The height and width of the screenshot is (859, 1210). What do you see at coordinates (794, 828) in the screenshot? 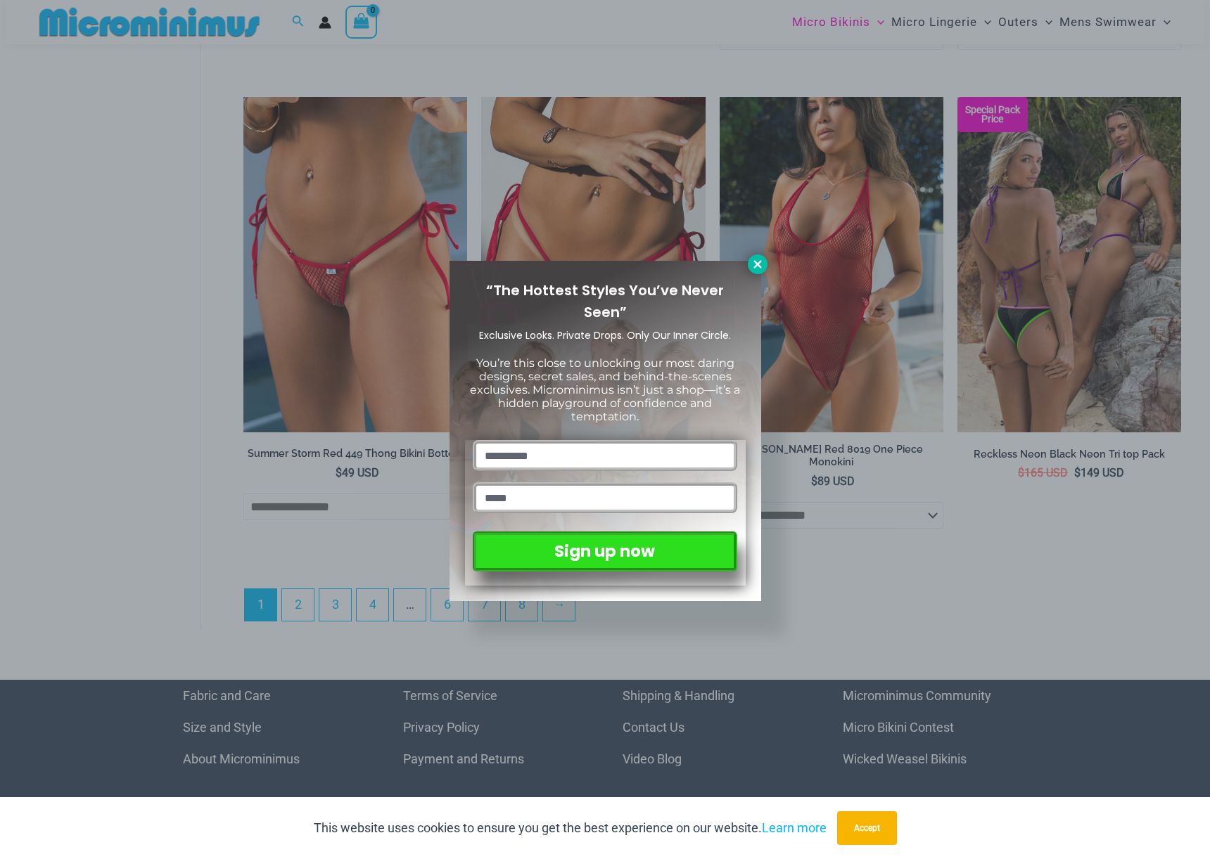
I see `a: Learn more` at bounding box center [794, 828].